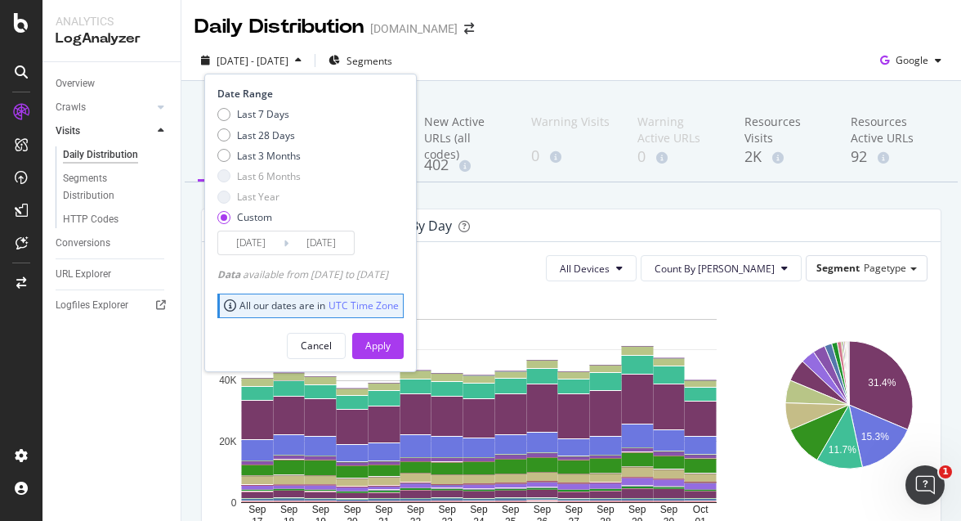  Describe the element at coordinates (885, 267) in the screenshot. I see `span: Pagetype` at that location.